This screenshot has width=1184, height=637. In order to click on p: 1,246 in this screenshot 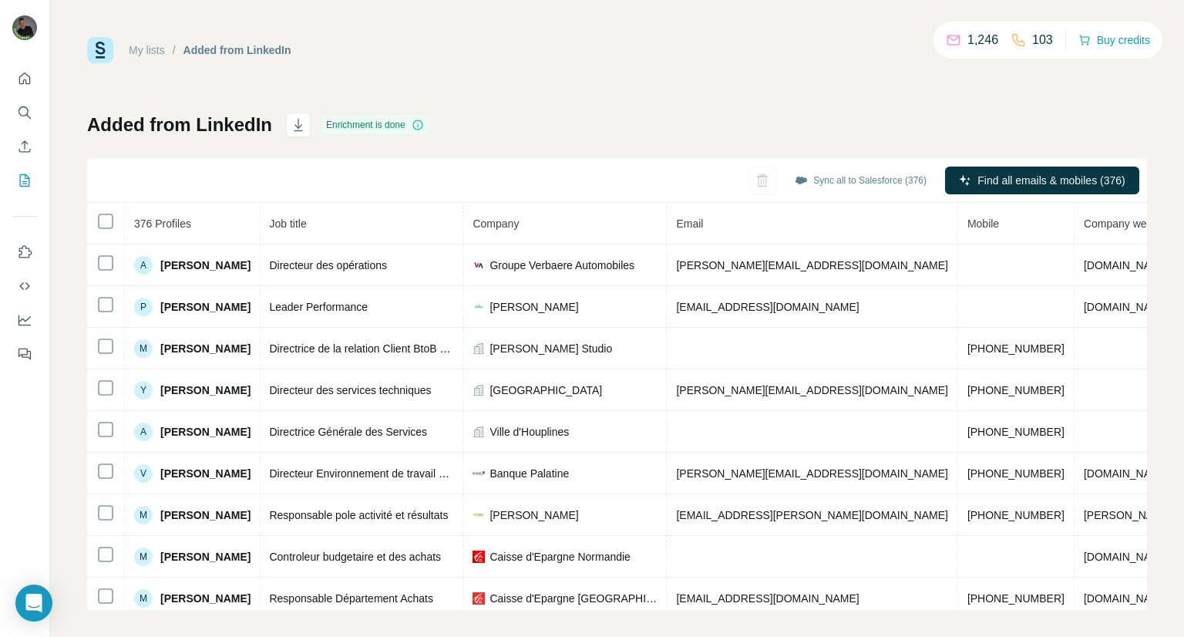, I will do `click(983, 40)`.